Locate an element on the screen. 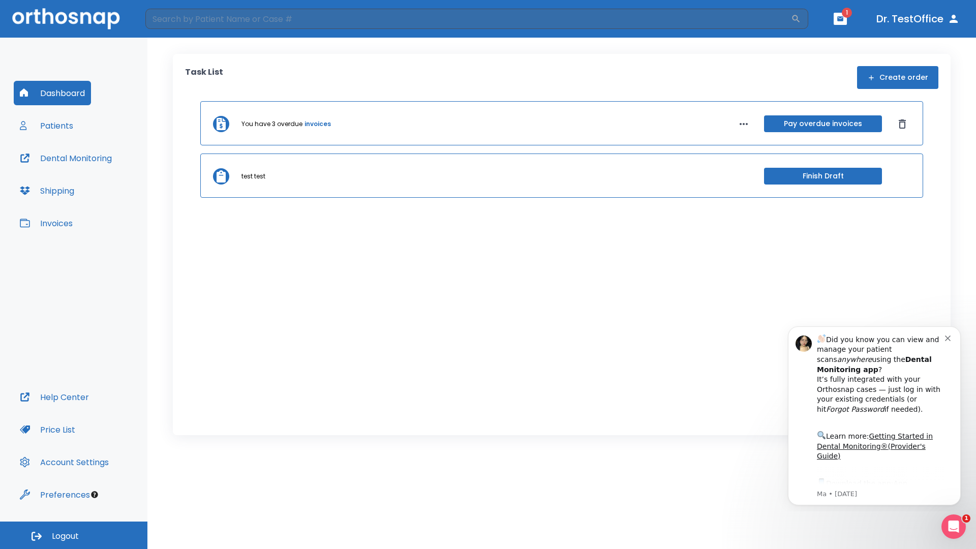 This screenshot has height=549, width=976. button: Dental Monitoring is located at coordinates (66, 158).